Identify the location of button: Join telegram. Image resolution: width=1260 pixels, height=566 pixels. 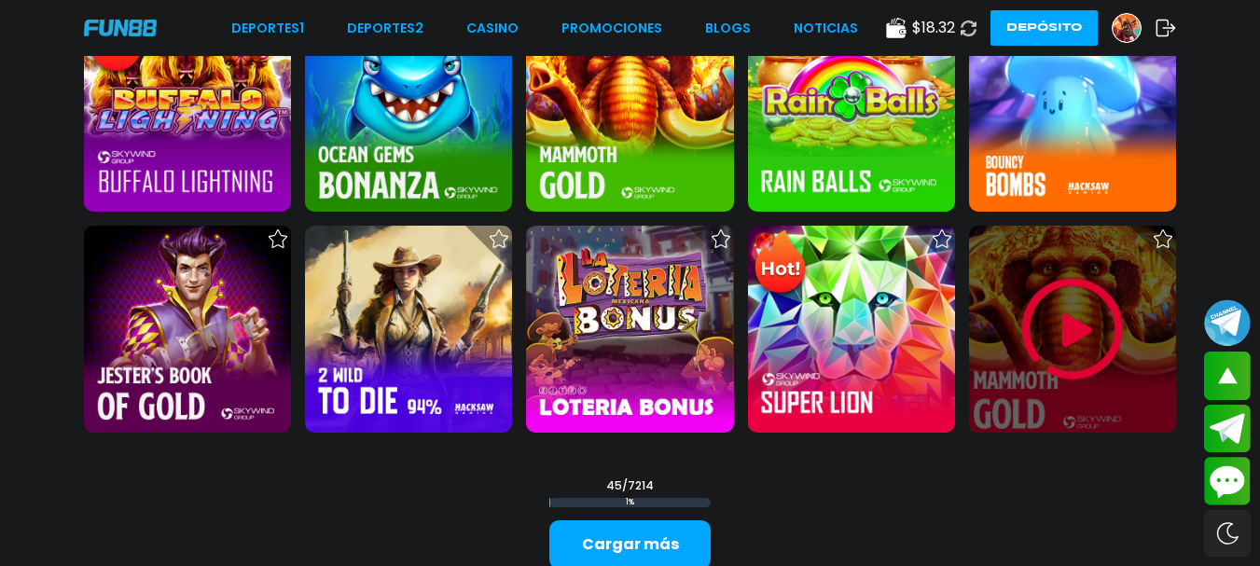
(1228, 429).